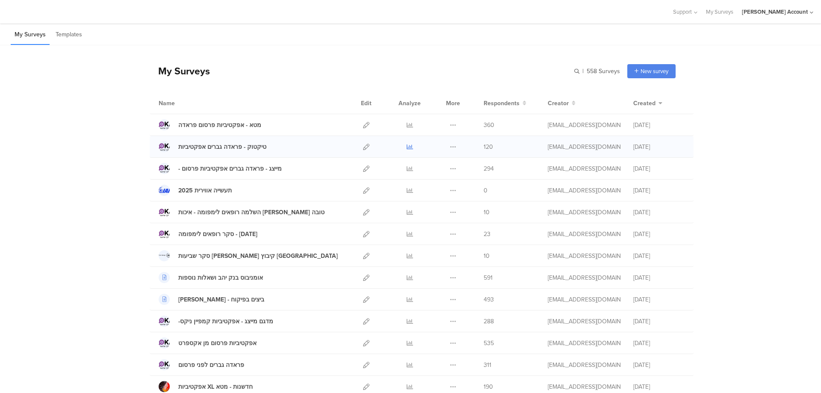  Describe the element at coordinates (603, 71) in the screenshot. I see `span: 558 Surveys` at that location.